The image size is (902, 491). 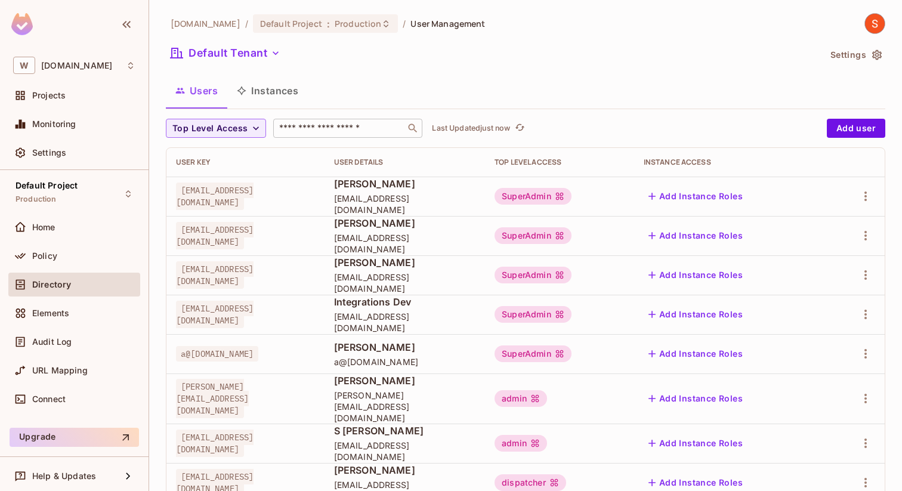 I want to click on button: Add user, so click(x=856, y=128).